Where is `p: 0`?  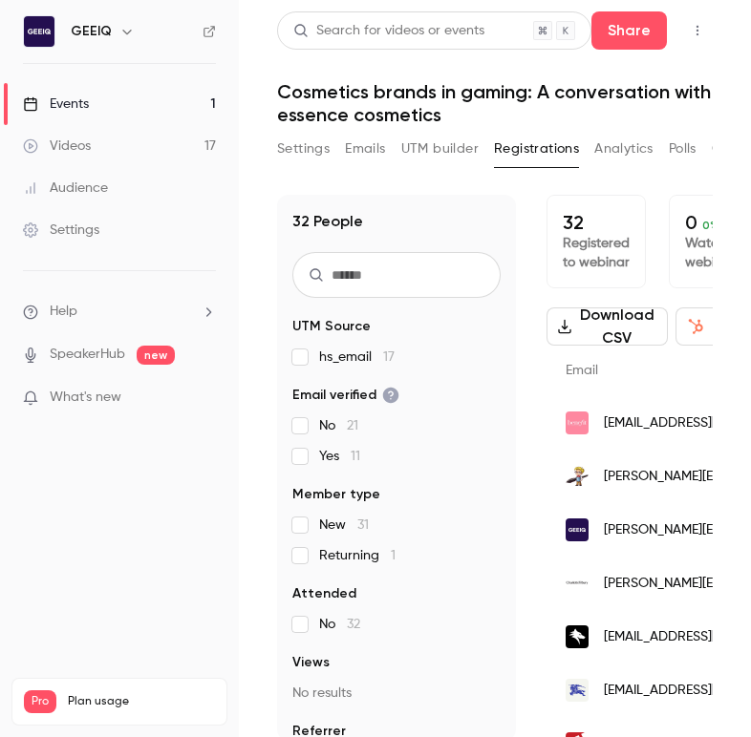 p: 0 is located at coordinates (713, 223).